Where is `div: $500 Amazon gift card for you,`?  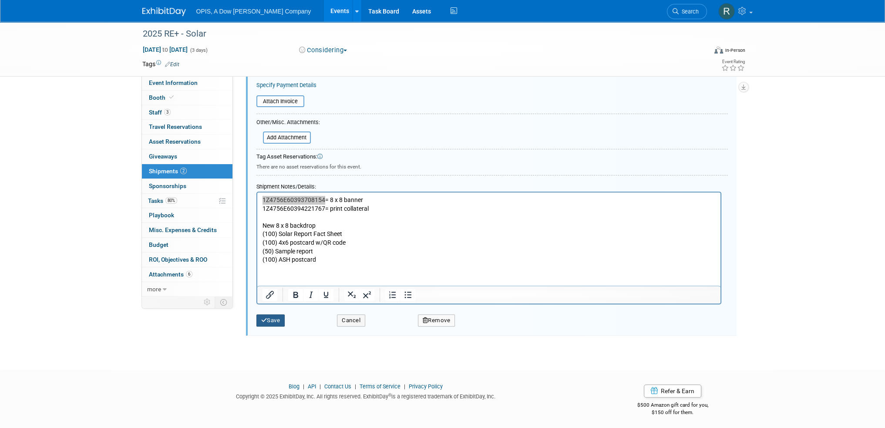
div: $500 Amazon gift card for you, is located at coordinates (673, 406).